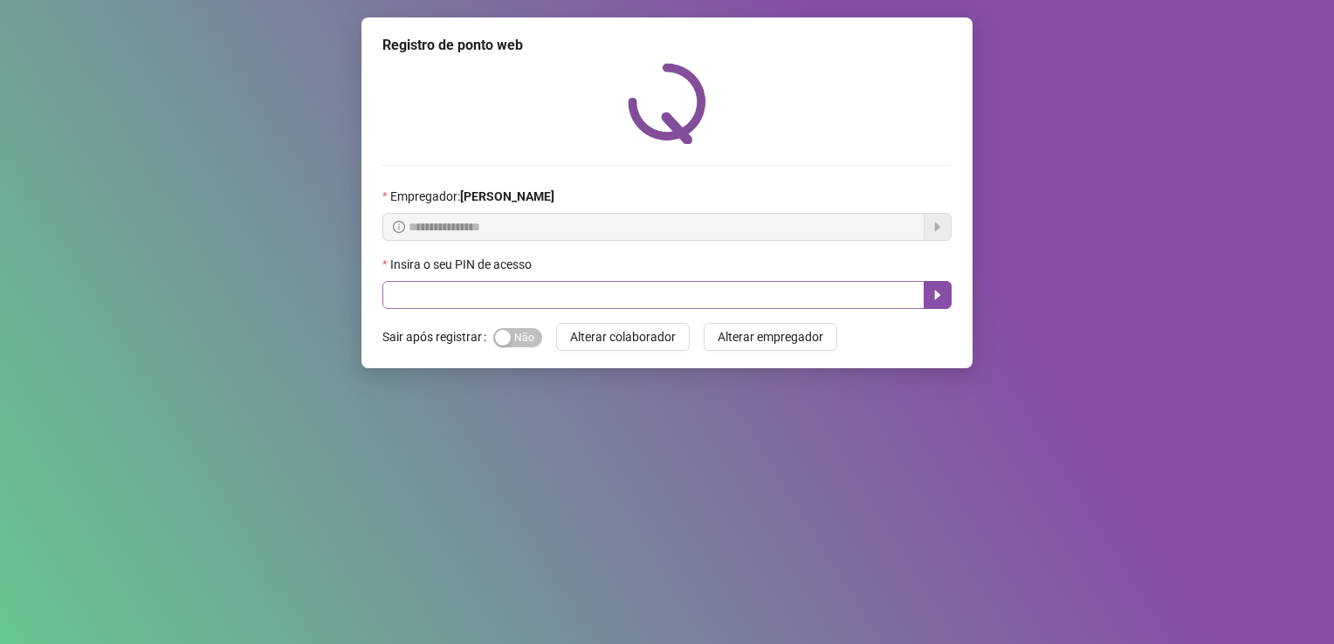 The image size is (1334, 644). I want to click on label: Sair após registrar, so click(437, 337).